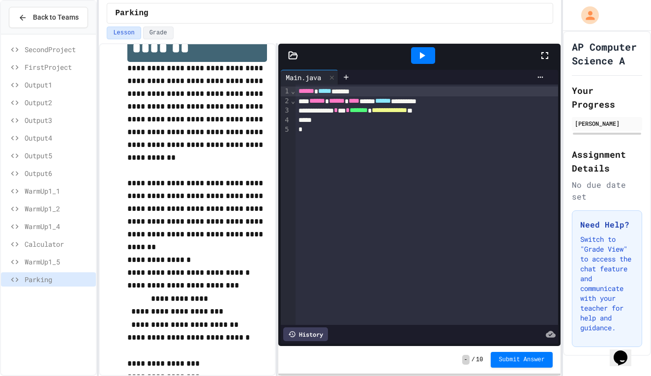 The height and width of the screenshot is (376, 651). I want to click on span: Back to Teams, so click(56, 17).